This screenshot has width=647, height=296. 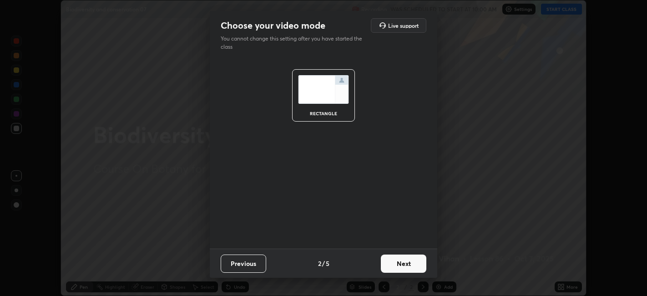 What do you see at coordinates (328, 263) in the screenshot?
I see `h4: 5` at bounding box center [328, 263].